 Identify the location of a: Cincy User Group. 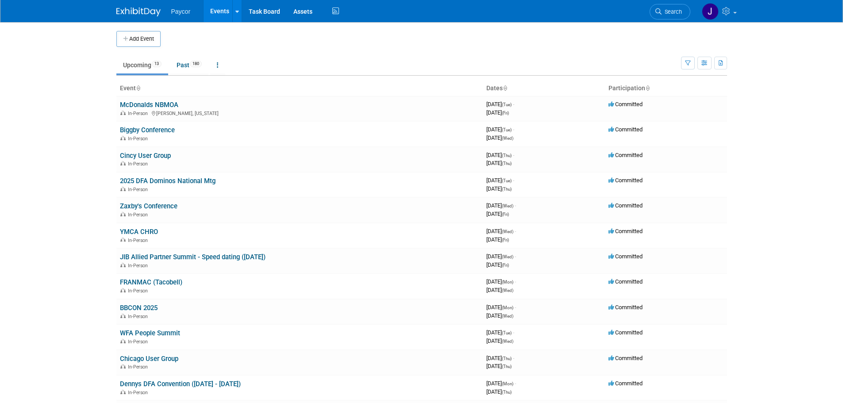
(145, 156).